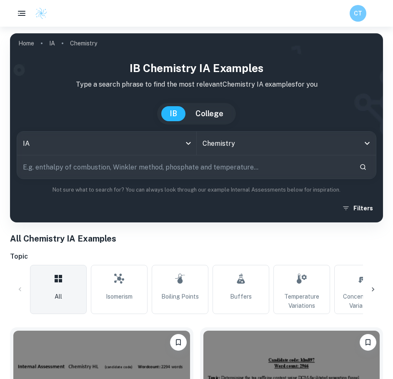 This screenshot has height=379, width=393. I want to click on span: Concentration Variations, so click(362, 301).